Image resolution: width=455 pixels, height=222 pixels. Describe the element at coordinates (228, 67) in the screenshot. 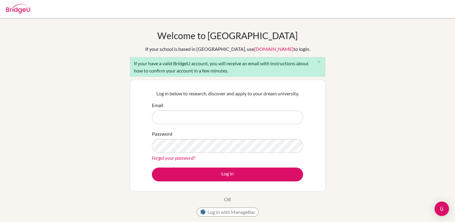

I see `div: If your have a valid BridgeU account, you will receive an email with instructions about how to co...` at that location.